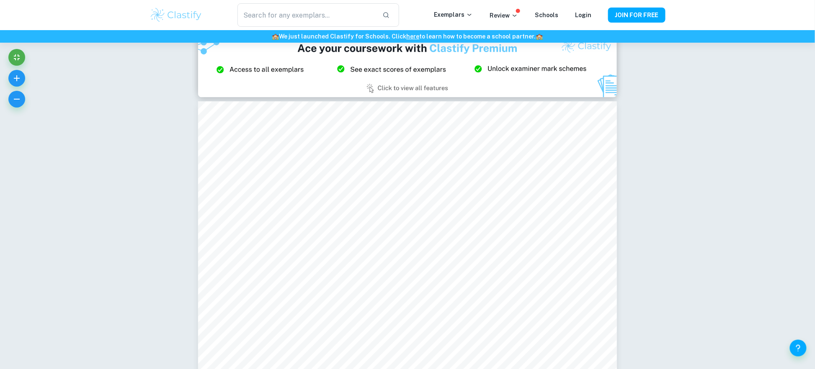 The width and height of the screenshot is (815, 369). I want to click on button: Exit fullscreen, so click(17, 57).